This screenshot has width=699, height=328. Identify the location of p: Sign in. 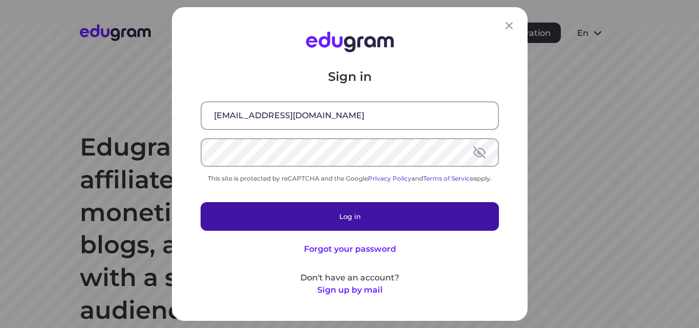
(349, 77).